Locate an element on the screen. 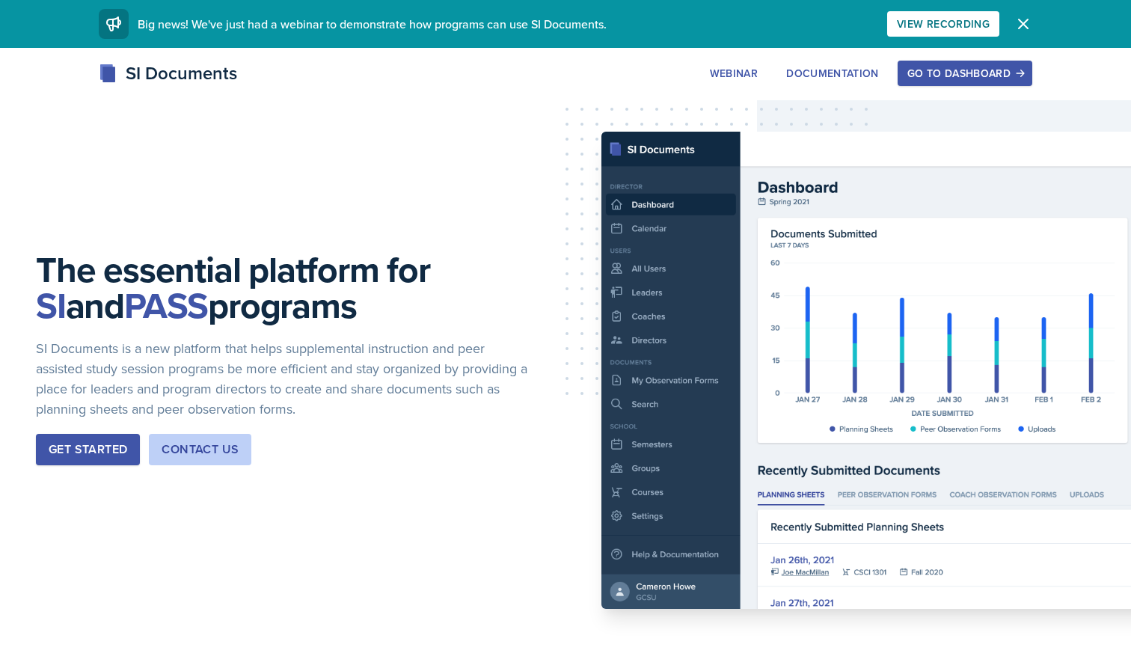 The width and height of the screenshot is (1131, 668). button: Contact Us is located at coordinates (200, 449).